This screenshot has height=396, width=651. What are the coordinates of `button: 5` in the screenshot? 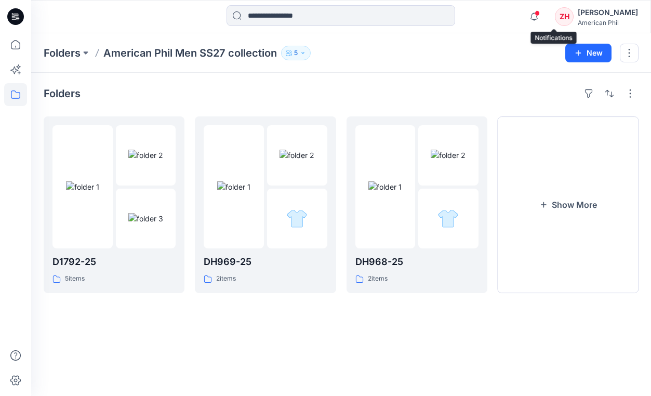 It's located at (295, 53).